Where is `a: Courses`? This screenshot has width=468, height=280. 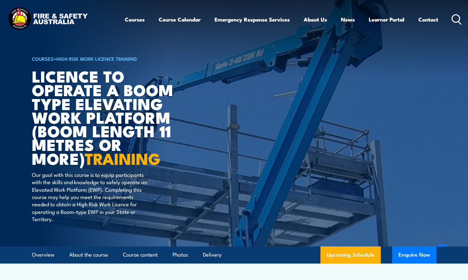
a: Courses is located at coordinates (135, 19).